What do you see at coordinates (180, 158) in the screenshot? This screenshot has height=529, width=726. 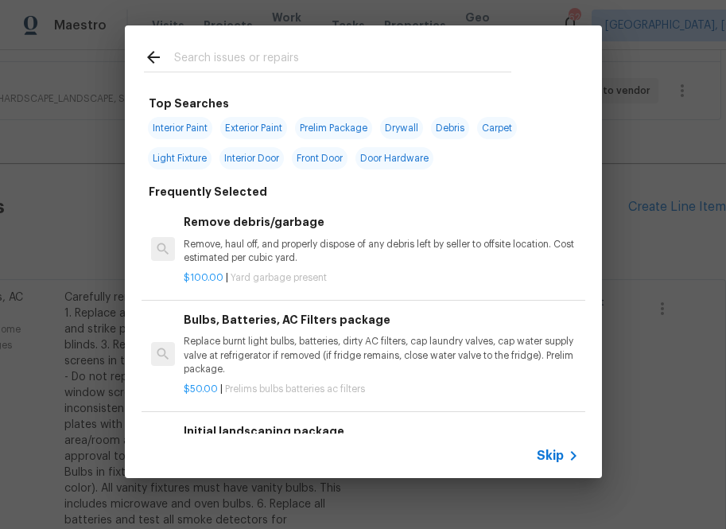 I see `span: Light Fixture` at bounding box center [180, 158].